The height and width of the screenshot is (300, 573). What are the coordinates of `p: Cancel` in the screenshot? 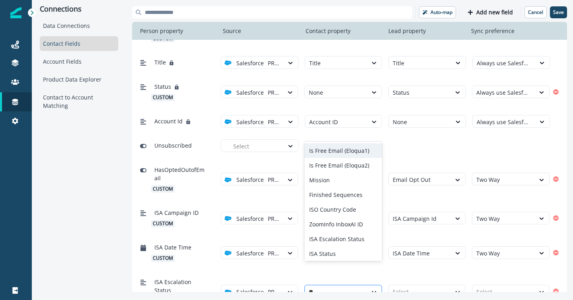 It's located at (536, 12).